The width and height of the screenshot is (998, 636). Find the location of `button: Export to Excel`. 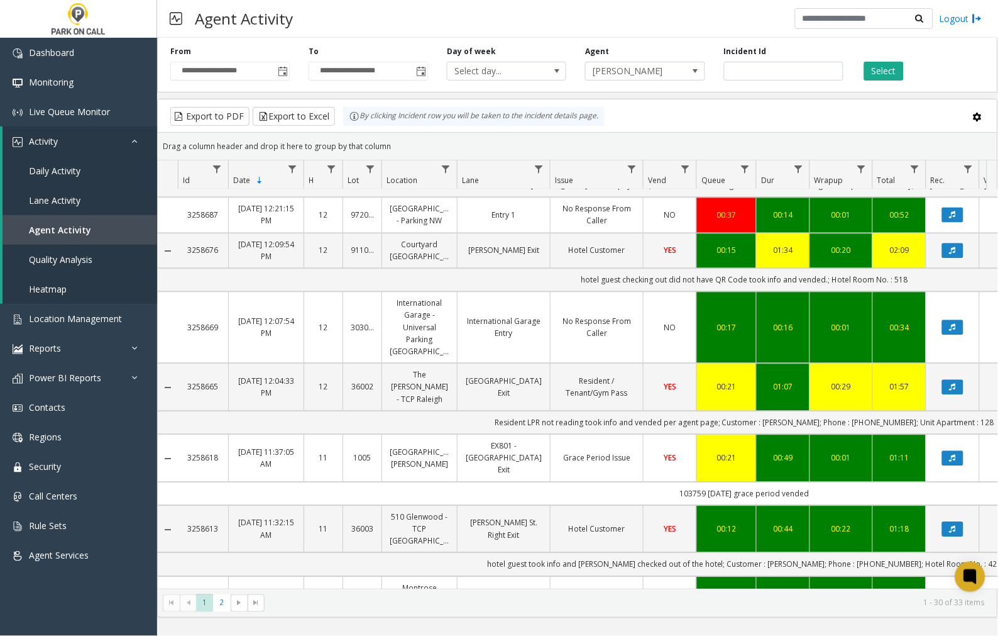

button: Export to Excel is located at coordinates (294, 116).